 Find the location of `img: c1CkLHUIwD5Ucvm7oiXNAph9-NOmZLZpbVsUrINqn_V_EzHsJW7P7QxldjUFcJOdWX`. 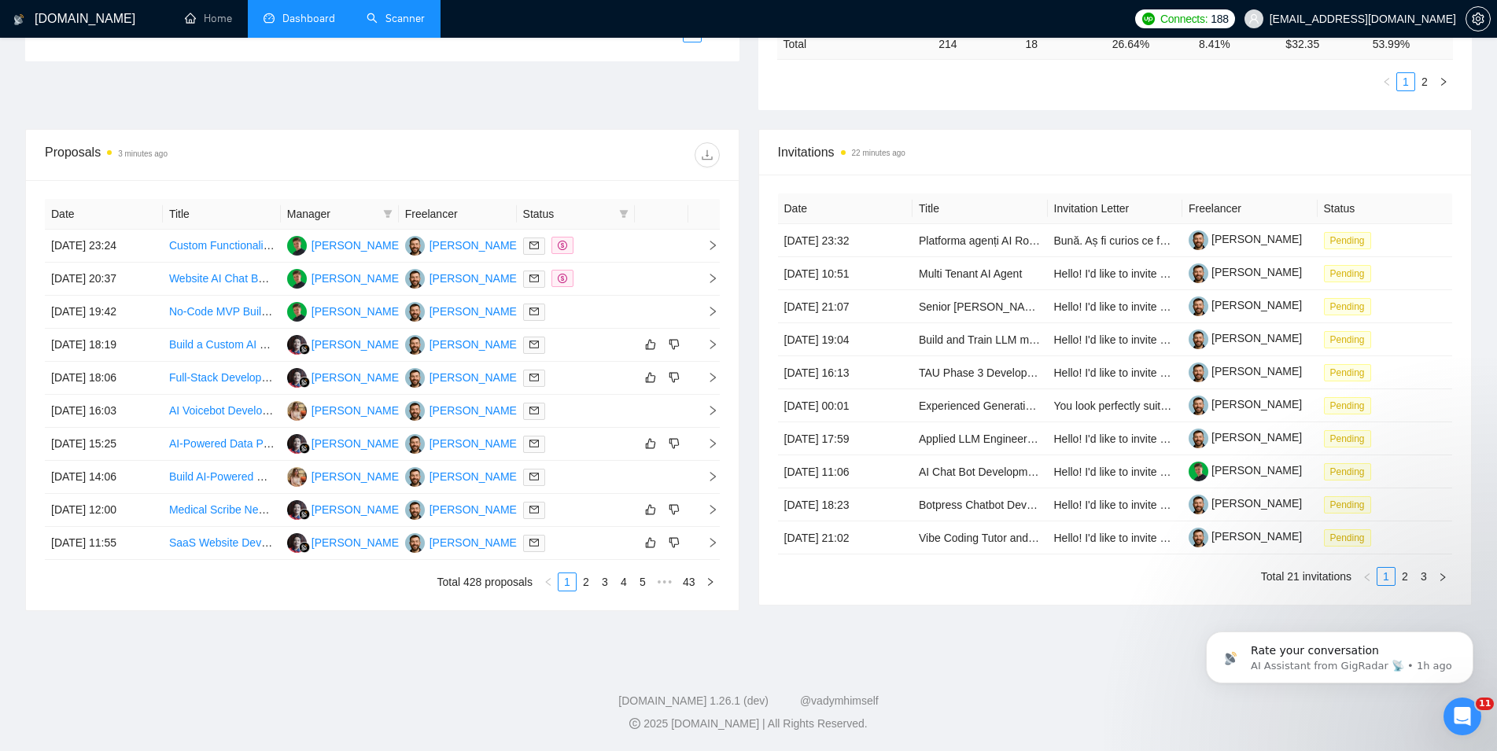

img: c1CkLHUIwD5Ucvm7oiXNAph9-NOmZLZpbVsUrINqn_V_EzHsJW7P7QxldjUFcJOdWX is located at coordinates (1198, 471).